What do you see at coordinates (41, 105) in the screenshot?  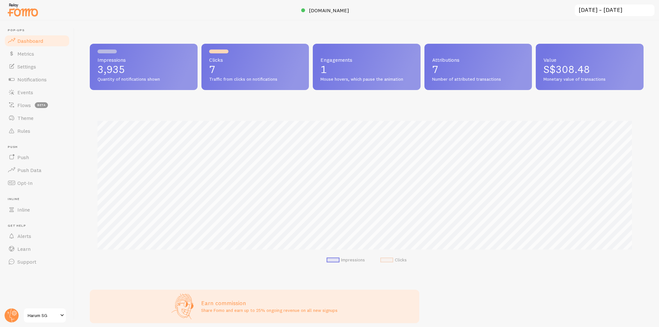 I see `span: beta` at bounding box center [41, 105].